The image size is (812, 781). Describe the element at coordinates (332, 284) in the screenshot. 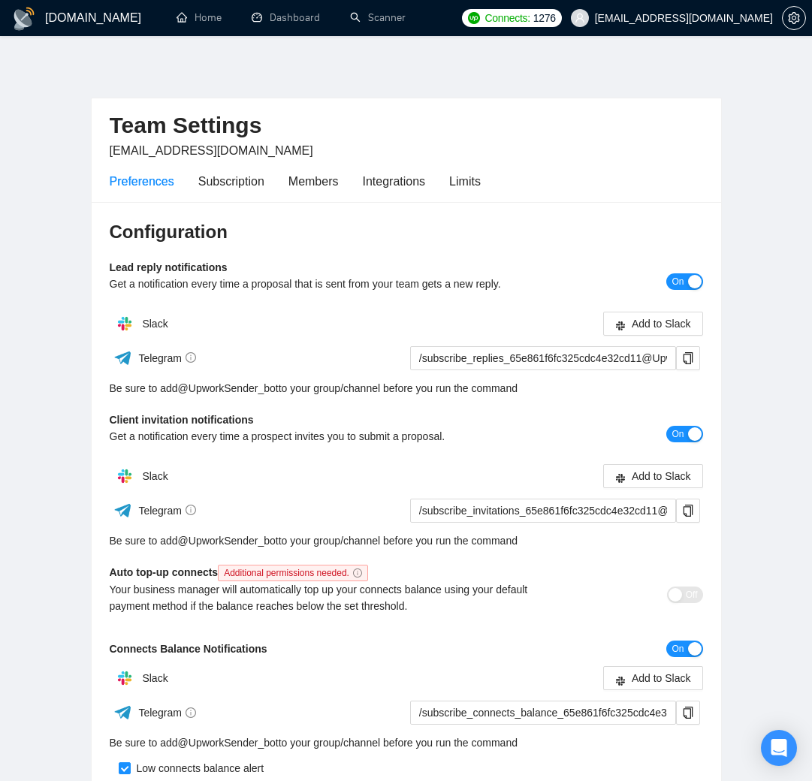

I see `div: Get a notification every time a proposal that is sent from your team gets a new reply.` at that location.